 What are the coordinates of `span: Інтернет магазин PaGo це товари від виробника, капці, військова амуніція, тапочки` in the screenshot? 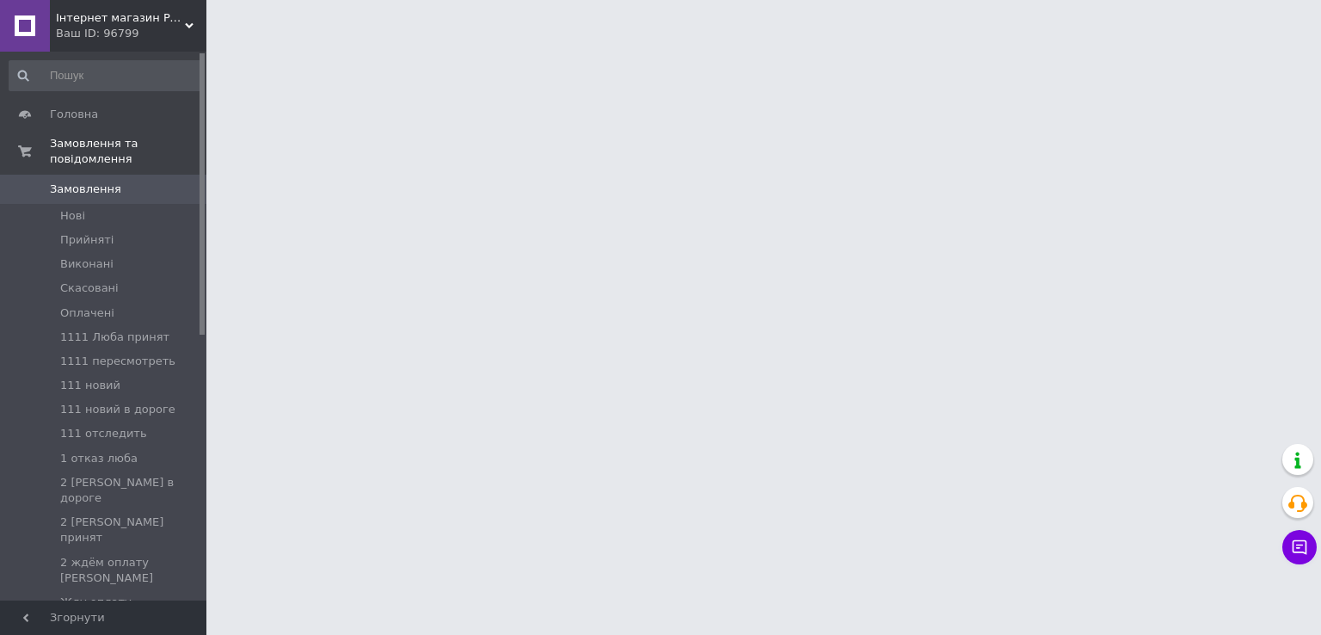 It's located at (120, 18).